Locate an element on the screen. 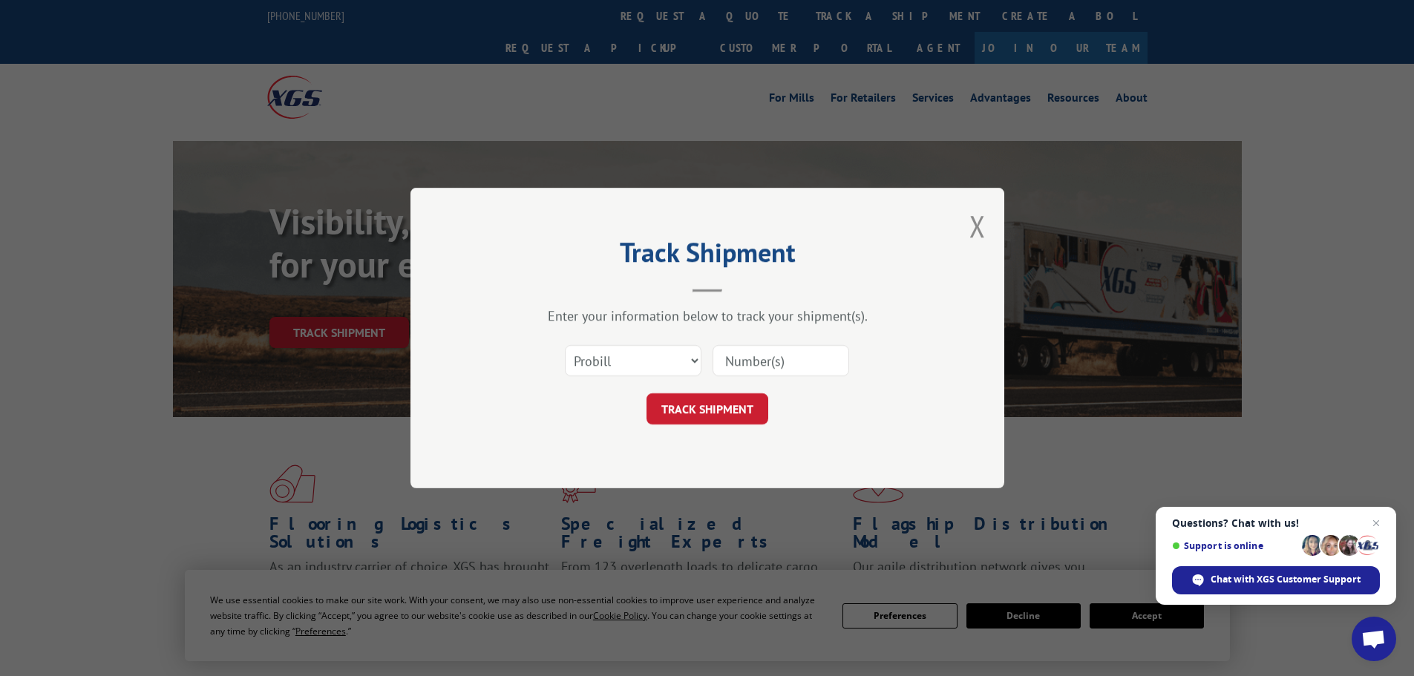 The image size is (1414, 676). button: TRACK SHIPMENT is located at coordinates (708, 409).